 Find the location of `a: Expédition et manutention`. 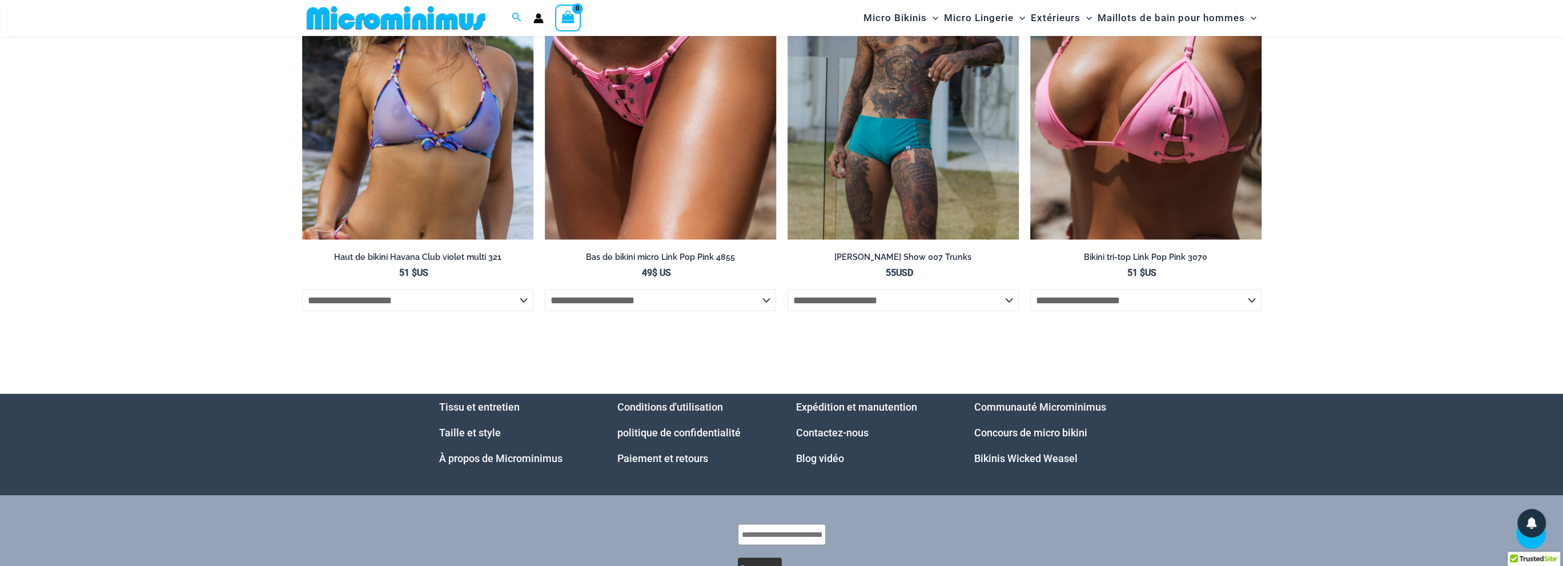

a: Expédition et manutention is located at coordinates (856, 406).